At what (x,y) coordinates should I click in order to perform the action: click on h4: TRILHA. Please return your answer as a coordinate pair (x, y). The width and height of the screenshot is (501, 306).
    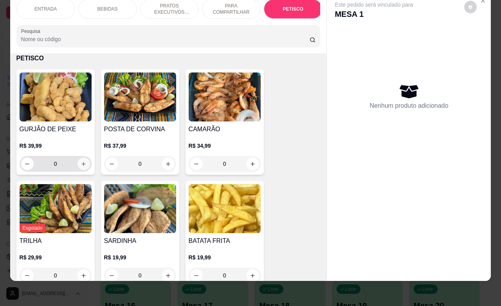
    Looking at the image, I should click on (56, 241).